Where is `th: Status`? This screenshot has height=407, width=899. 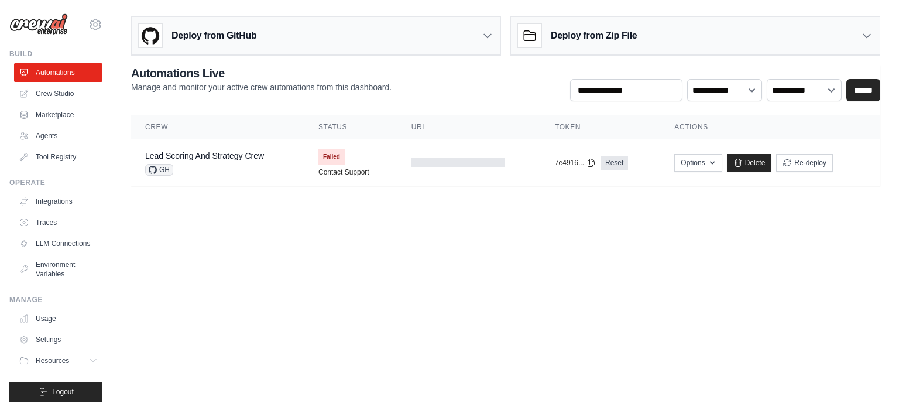
th: Status is located at coordinates (350, 127).